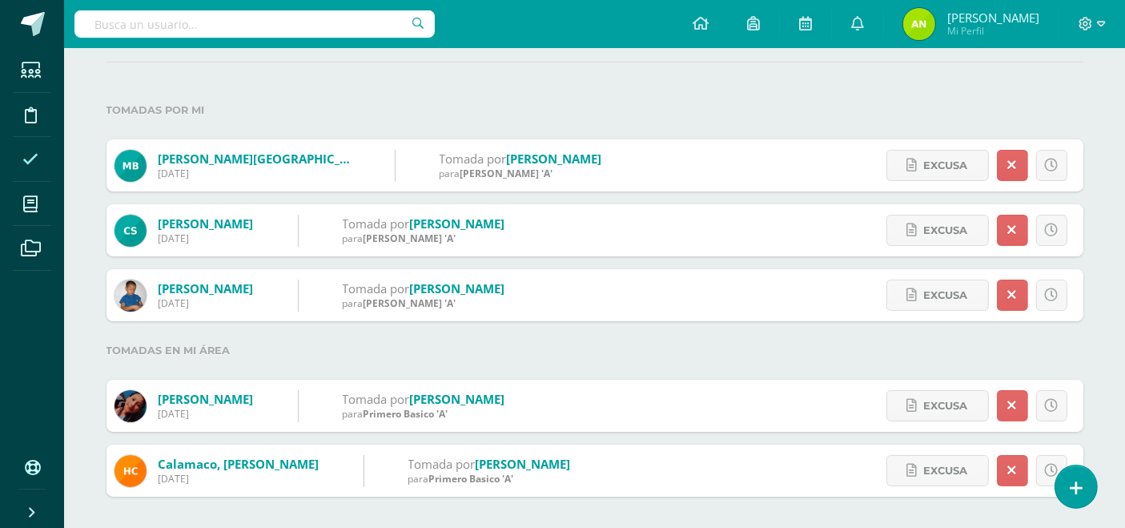 This screenshot has width=1125, height=528. Describe the element at coordinates (595, 110) in the screenshot. I see `label: Tomadas por mi` at that location.